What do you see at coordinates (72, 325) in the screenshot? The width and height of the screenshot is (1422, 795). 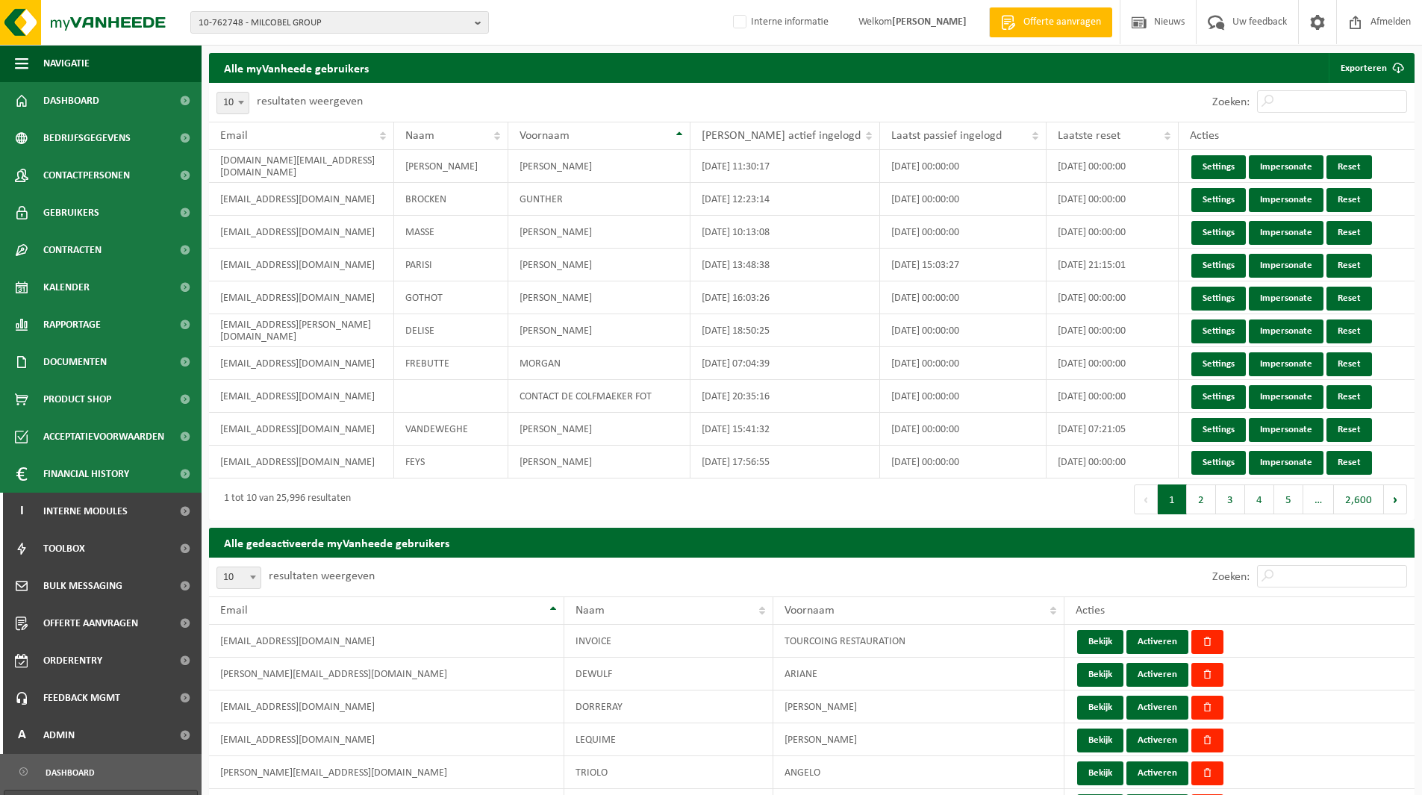 I see `span: Rapportage` at bounding box center [72, 325].